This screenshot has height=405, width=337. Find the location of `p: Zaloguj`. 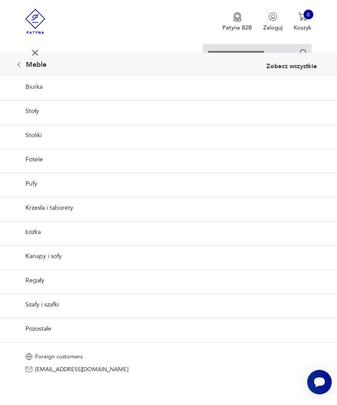

p: Zaloguj is located at coordinates (273, 28).